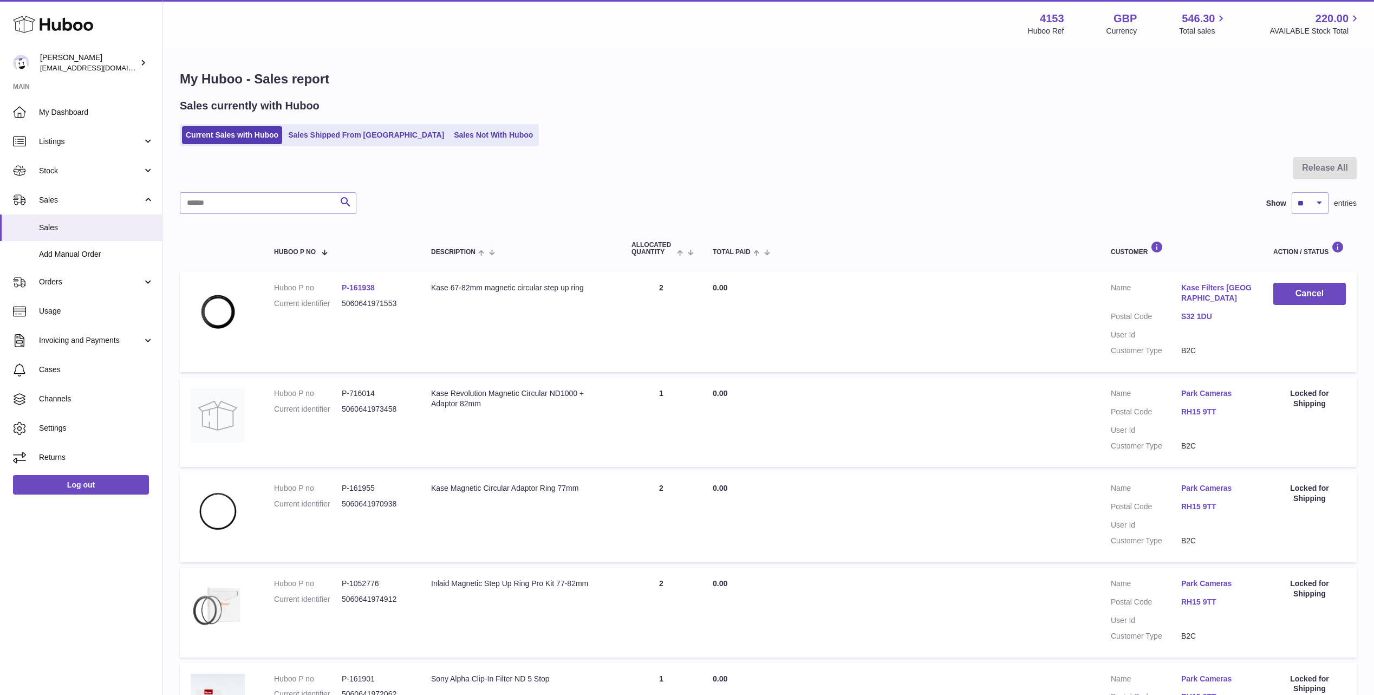 Image resolution: width=1374 pixels, height=695 pixels. What do you see at coordinates (90, 282) in the screenshot?
I see `span: Orders` at bounding box center [90, 282].